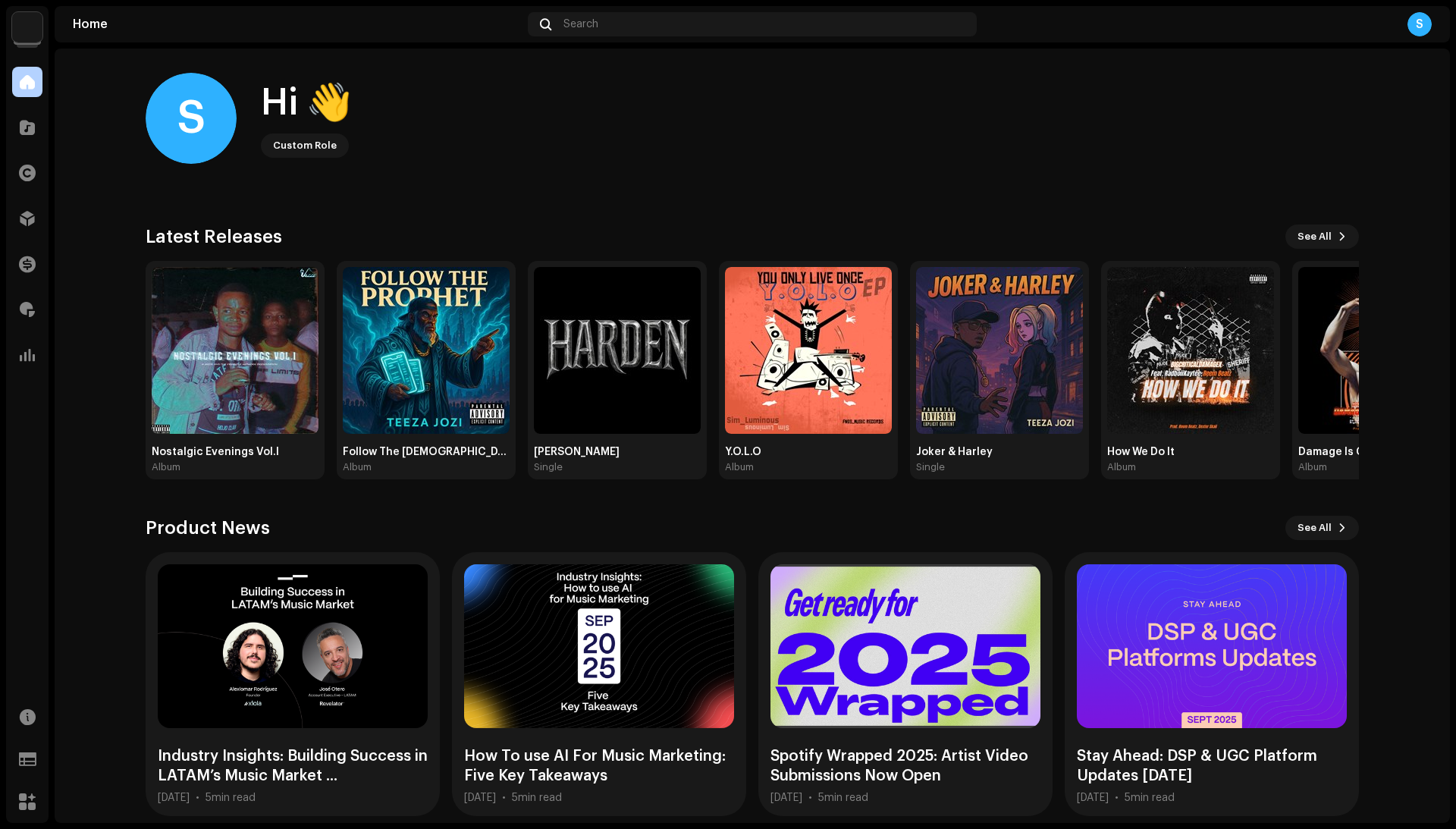 The width and height of the screenshot is (1456, 829). Describe the element at coordinates (214, 236) in the screenshot. I see `h3: Latest Releases` at that location.